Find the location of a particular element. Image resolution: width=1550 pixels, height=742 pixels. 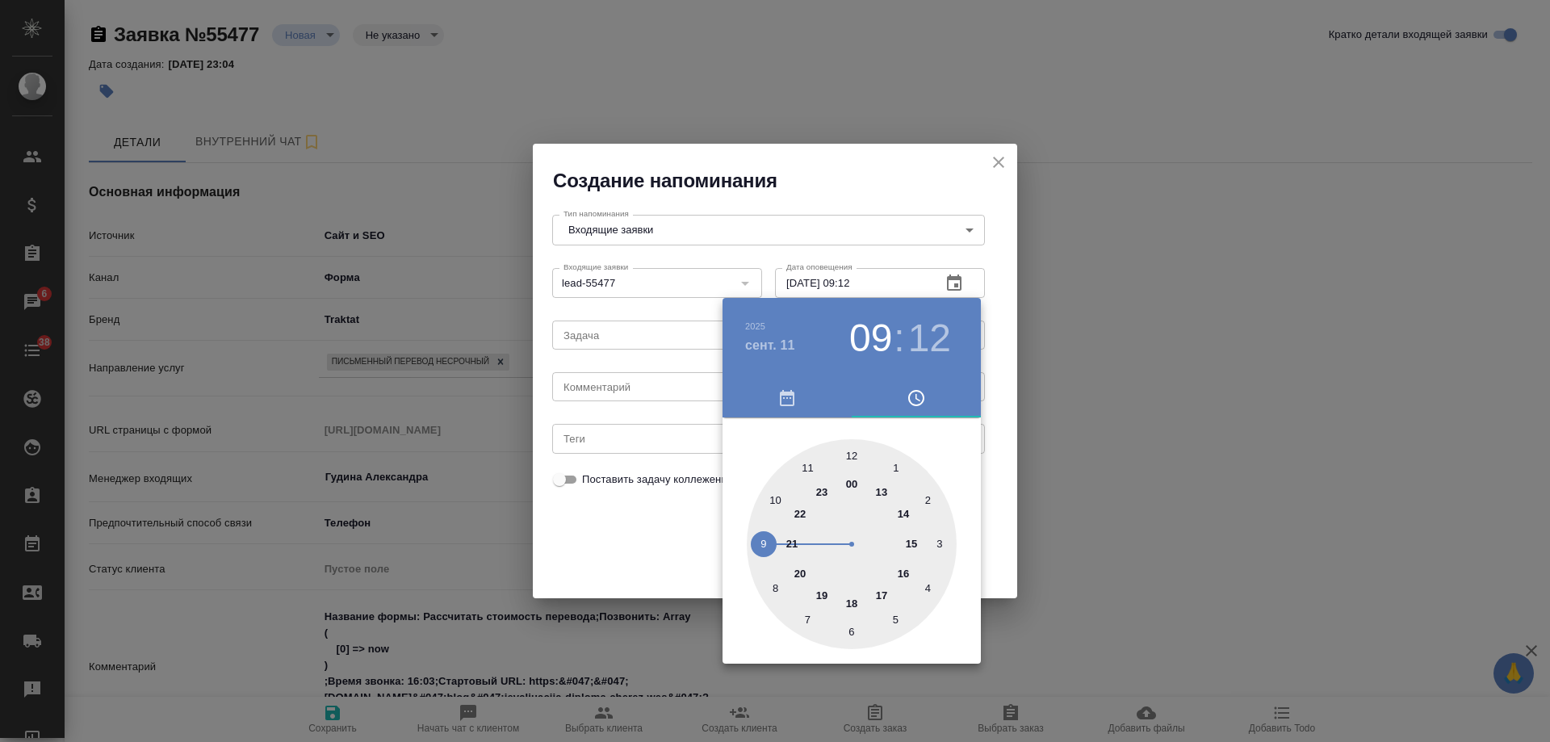

button: 12 is located at coordinates (929, 338).